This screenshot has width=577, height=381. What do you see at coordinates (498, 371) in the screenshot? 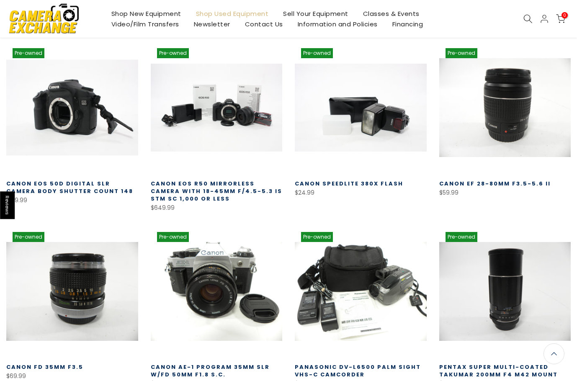
I see `a: Pentax Super Multi-Coated Takumar 200mm f4 M42 Mount` at bounding box center [498, 371].